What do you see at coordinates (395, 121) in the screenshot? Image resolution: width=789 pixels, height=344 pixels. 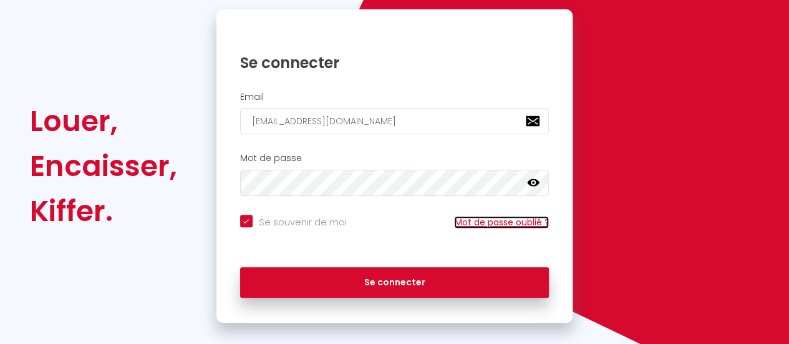 I see `input: Ton Email` at bounding box center [395, 121].